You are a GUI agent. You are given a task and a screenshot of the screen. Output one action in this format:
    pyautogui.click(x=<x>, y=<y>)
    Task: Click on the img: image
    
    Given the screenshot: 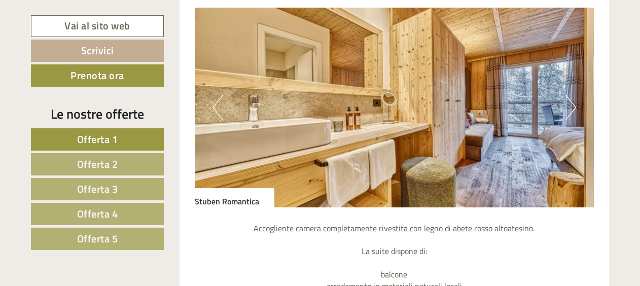 What is the action you would take?
    pyautogui.click(x=395, y=108)
    